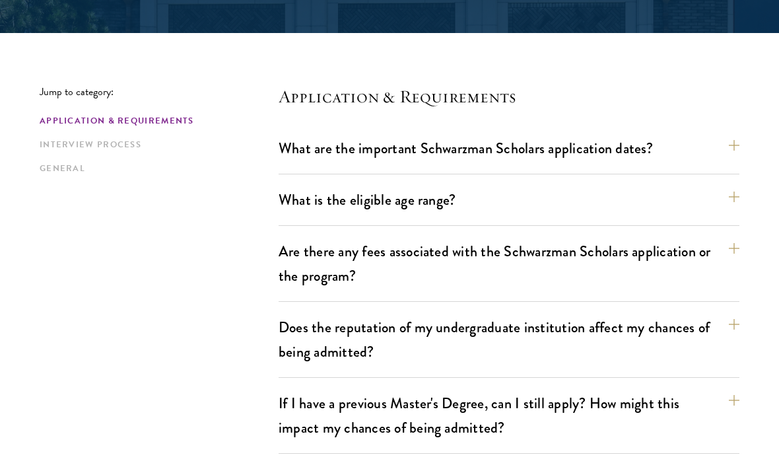 This screenshot has height=471, width=779. Describe the element at coordinates (509, 264) in the screenshot. I see `button: Are there any fees associated with the Schwarzman Scholars application or the program?` at that location.